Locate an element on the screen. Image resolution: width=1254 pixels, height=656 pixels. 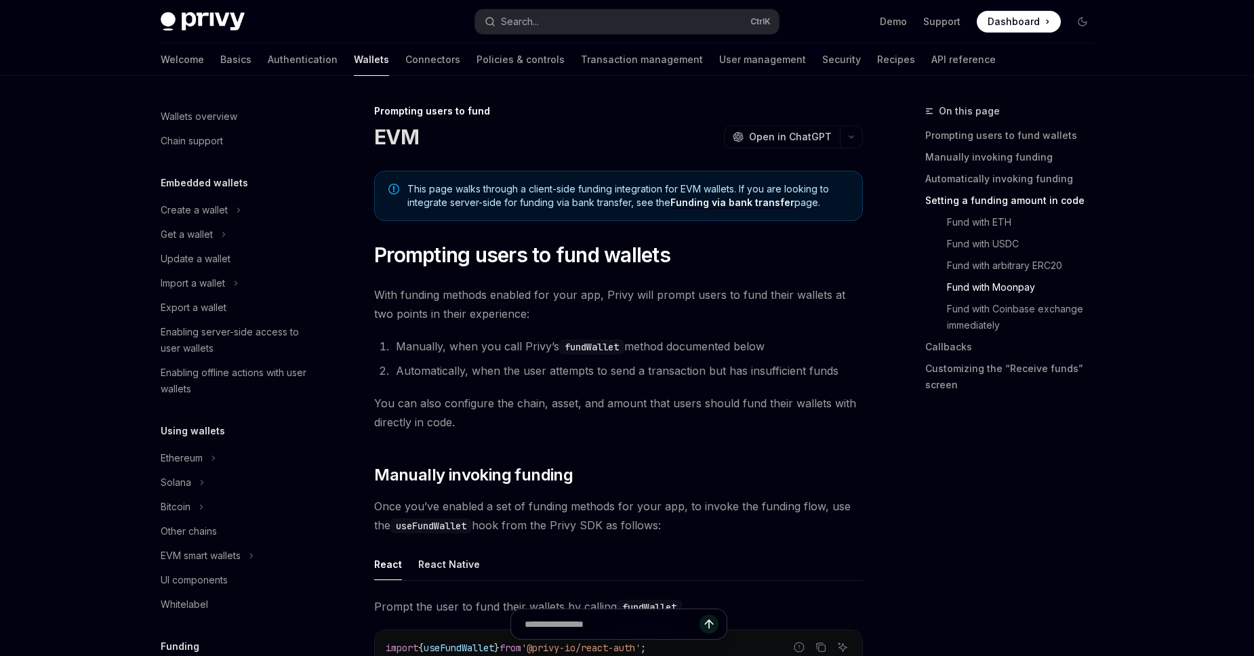
a: Basics is located at coordinates (236, 60).